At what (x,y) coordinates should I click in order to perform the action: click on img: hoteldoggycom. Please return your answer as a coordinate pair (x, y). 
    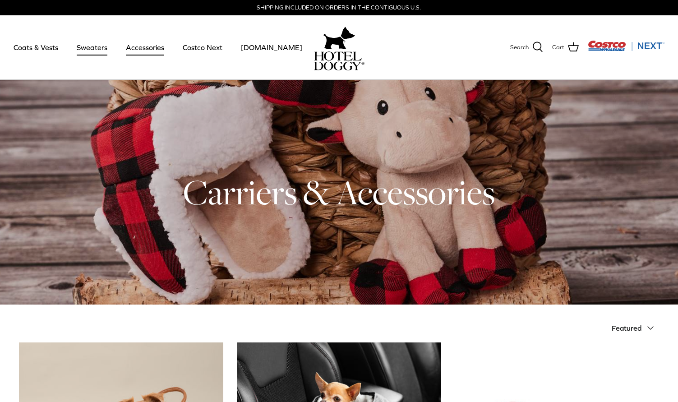
    Looking at the image, I should click on (339, 61).